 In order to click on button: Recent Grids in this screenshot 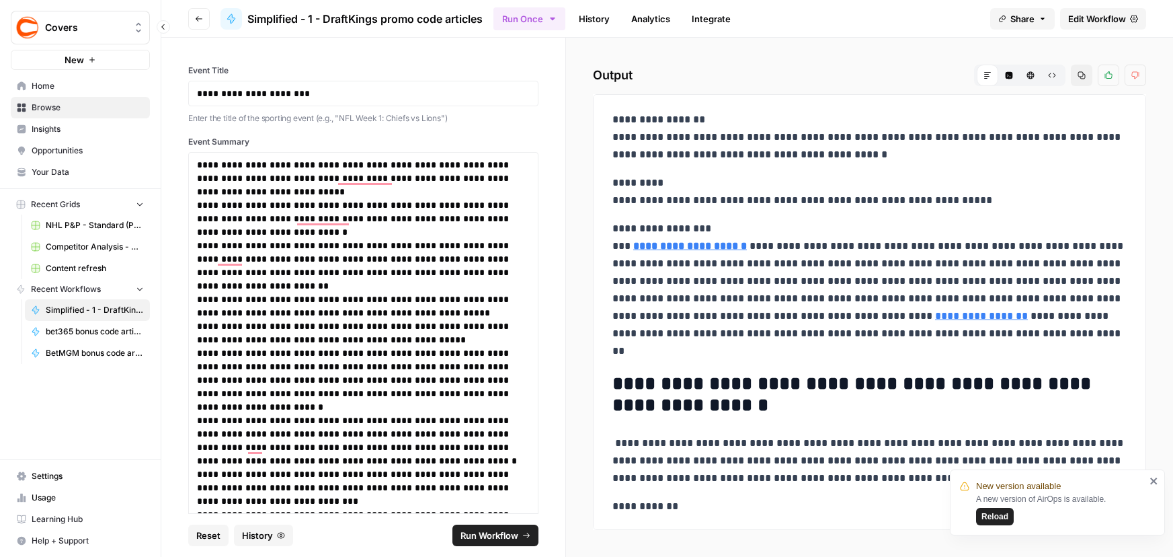, I will do `click(80, 204)`.